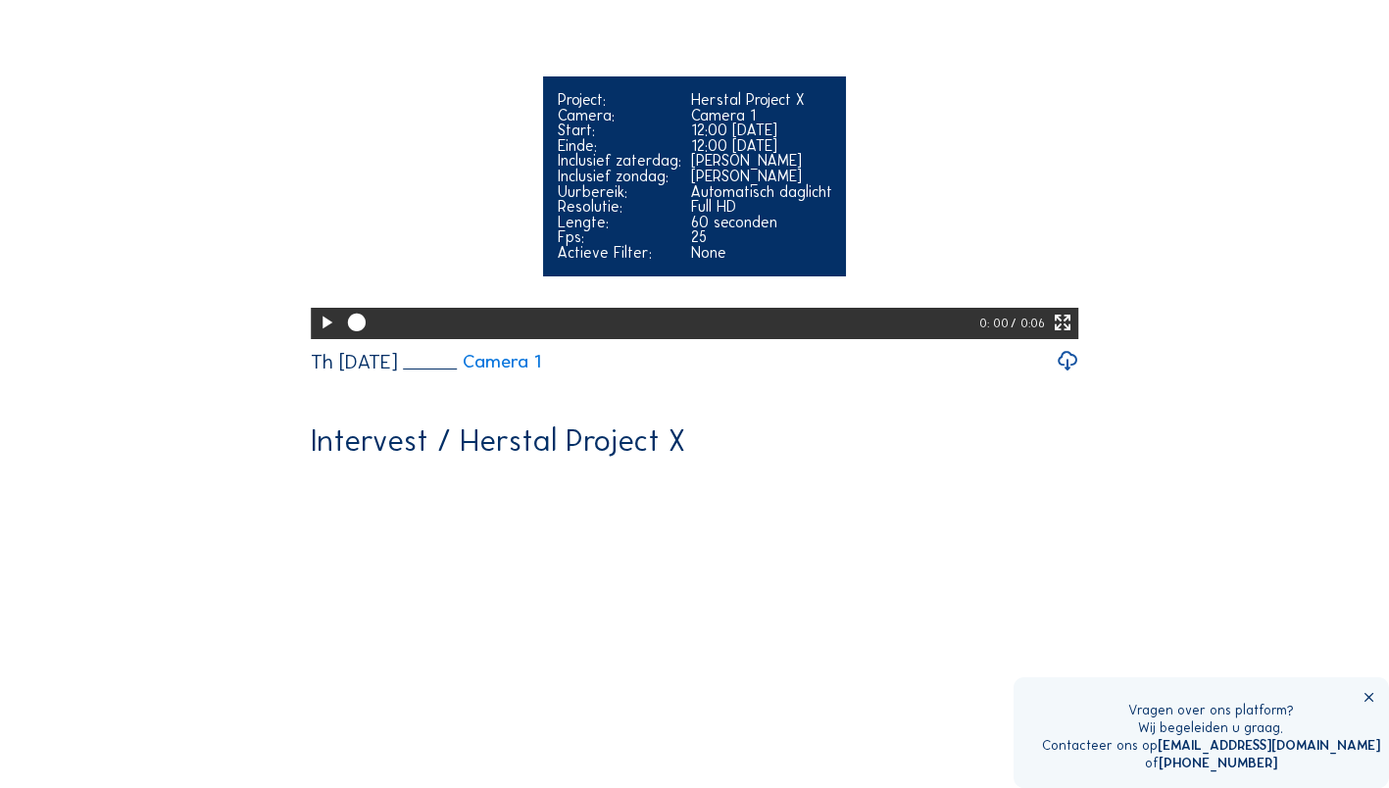  Describe the element at coordinates (762, 100) in the screenshot. I see `div: Herstal Project X` at that location.